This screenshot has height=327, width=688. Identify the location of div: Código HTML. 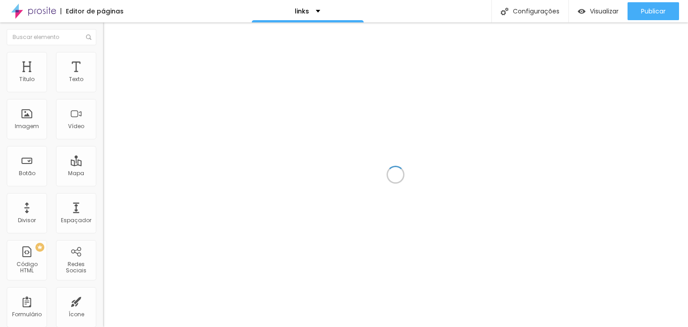
(26, 267).